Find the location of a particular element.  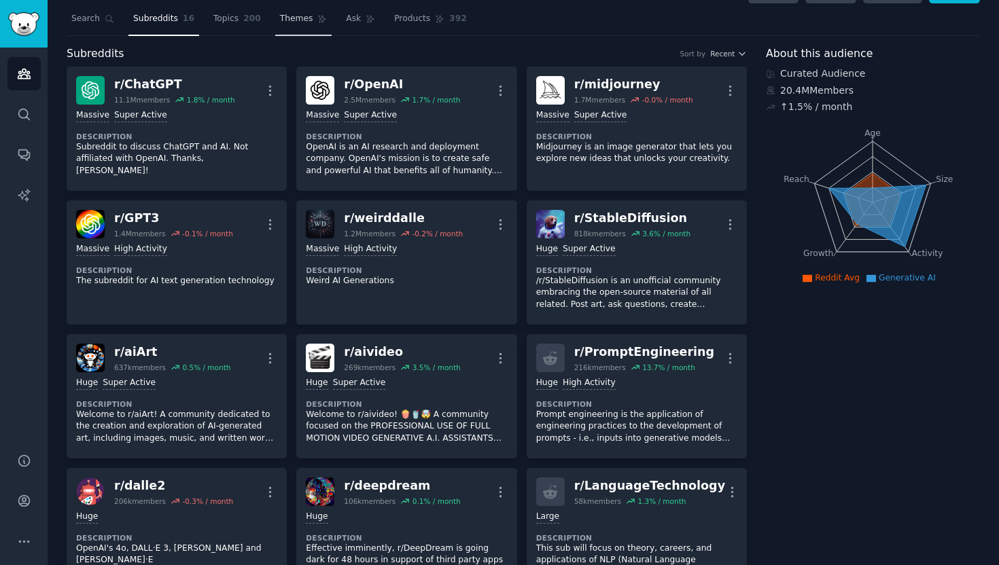

p: Prompt engineering is the application of engineering practices to the development of prompts - i.... is located at coordinates (637, 427).